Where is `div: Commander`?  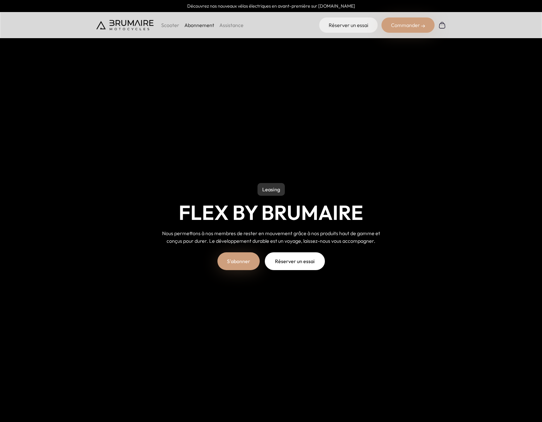
div: Commander is located at coordinates (408, 25).